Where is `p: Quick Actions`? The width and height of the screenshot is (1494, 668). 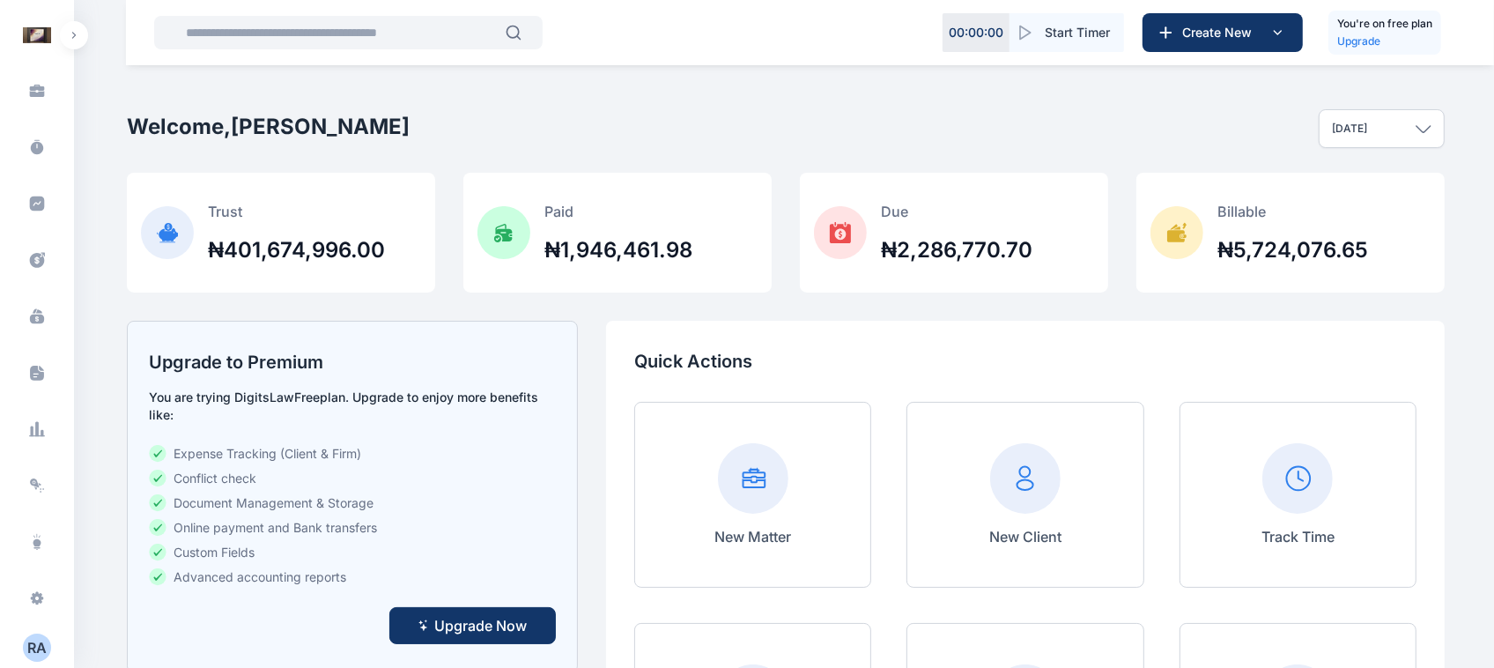
p: Quick Actions is located at coordinates (1025, 361).